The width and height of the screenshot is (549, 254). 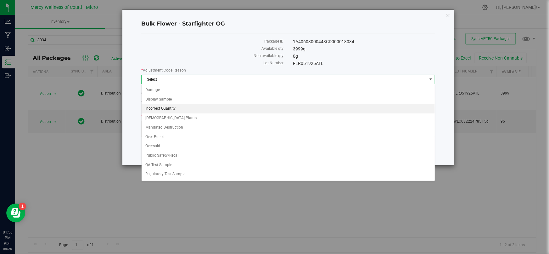 What do you see at coordinates (288, 174) in the screenshot?
I see `li: Regulatory Test Sample` at bounding box center [288, 174].